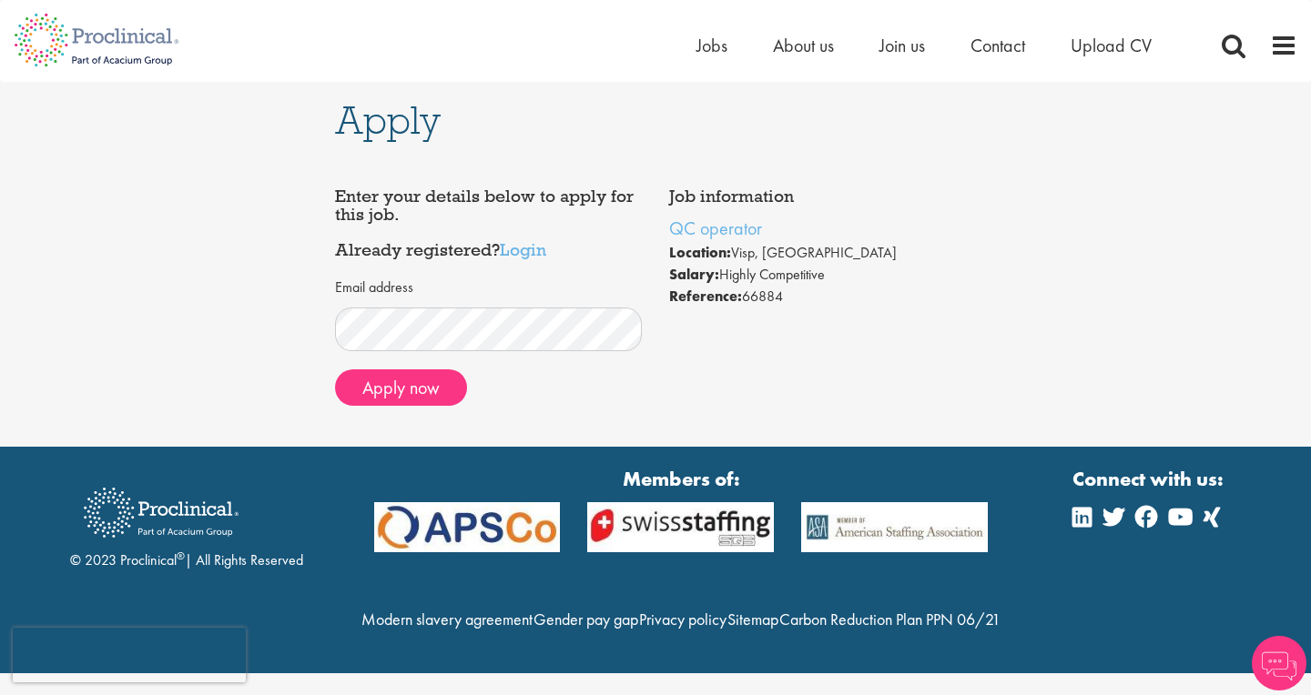  Describe the element at coordinates (823, 197) in the screenshot. I see `h4: Job information` at that location.